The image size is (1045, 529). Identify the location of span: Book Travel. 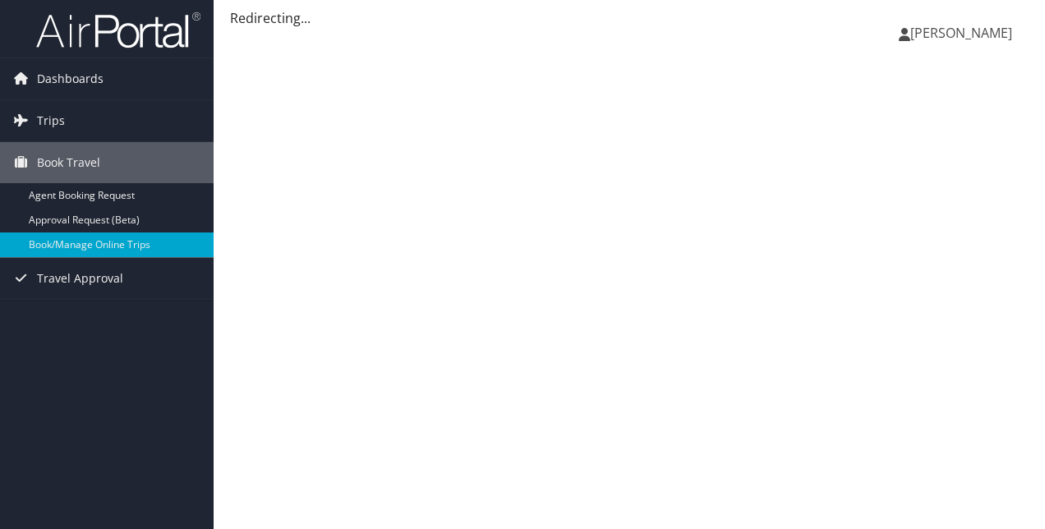
(68, 163).